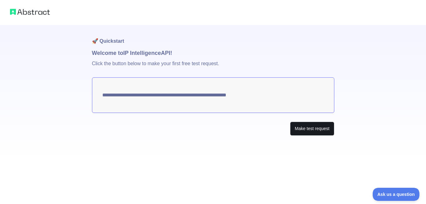 This screenshot has height=204, width=426. I want to click on h1: Welcome to IP Intelligence API!, so click(213, 53).